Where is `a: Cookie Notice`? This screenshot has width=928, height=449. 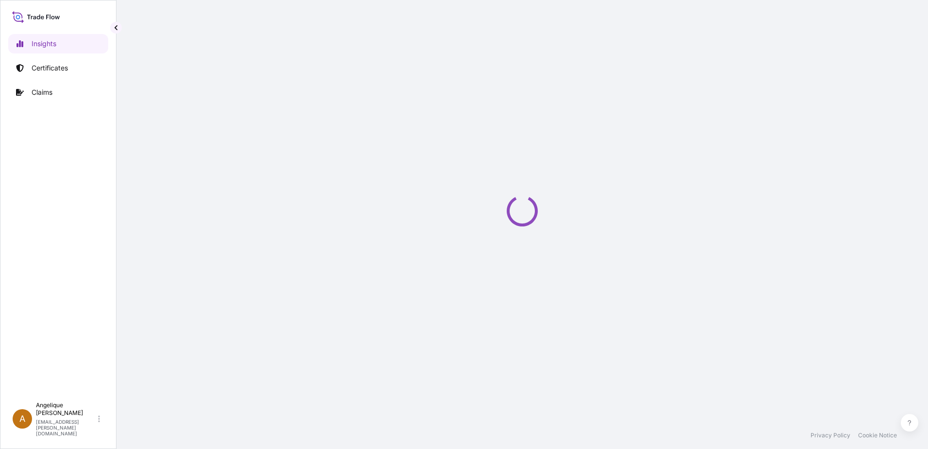
a: Cookie Notice is located at coordinates (878, 435).